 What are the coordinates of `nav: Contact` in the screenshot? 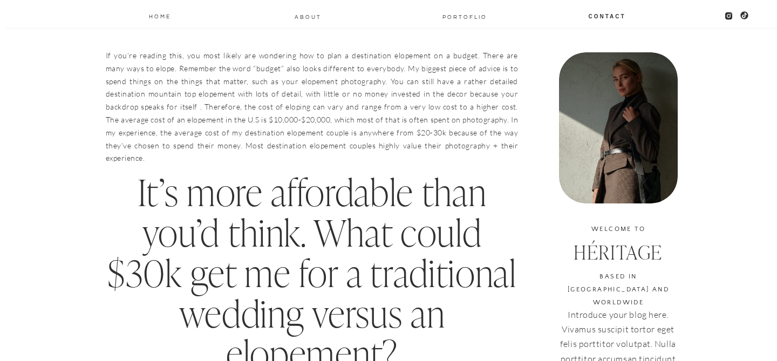 It's located at (607, 16).